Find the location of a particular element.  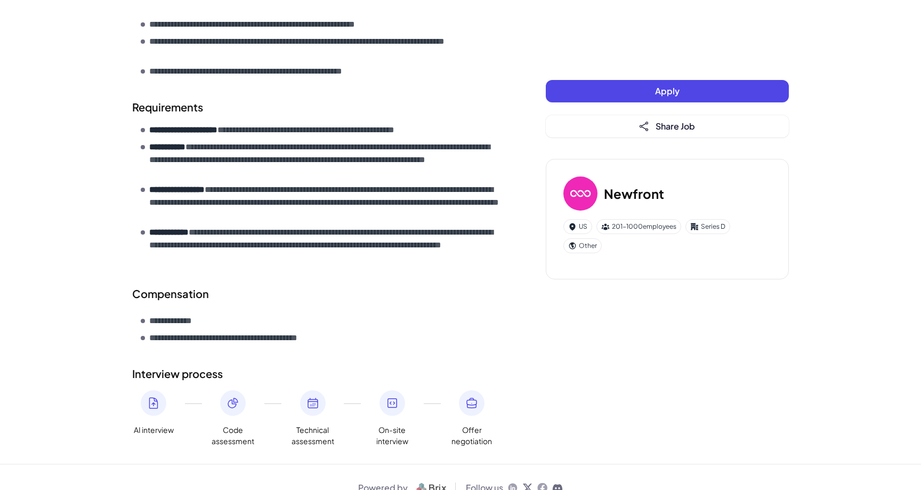

h2: Interview process is located at coordinates (318, 374).